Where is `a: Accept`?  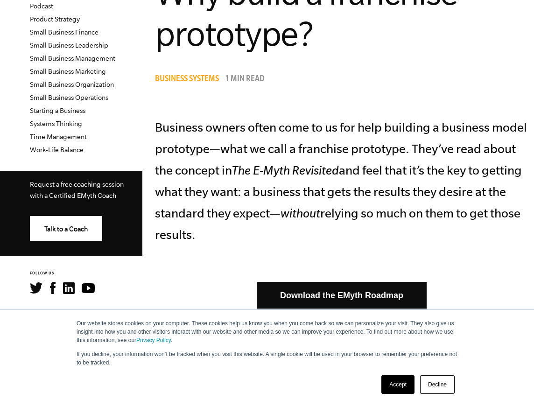
a: Accept is located at coordinates (398, 384).